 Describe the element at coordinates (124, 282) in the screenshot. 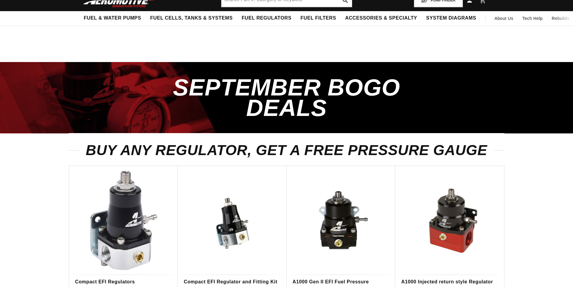

I see `a: Compact EFI Regulators` at that location.